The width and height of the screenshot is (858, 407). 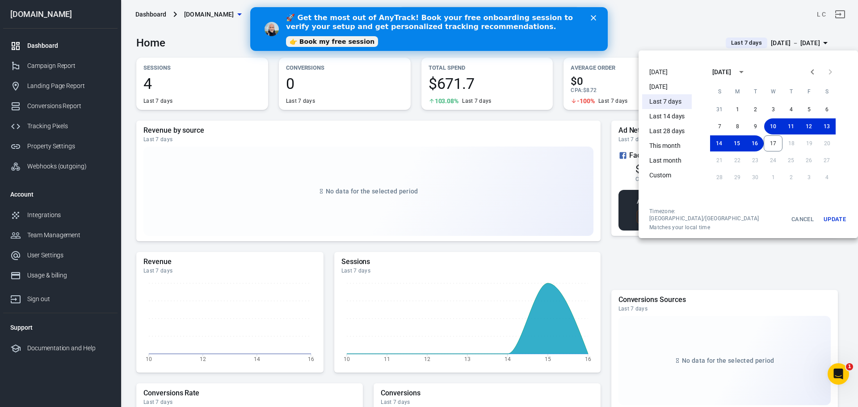 What do you see at coordinates (808, 92) in the screenshot?
I see `span: Friday` at bounding box center [808, 92].